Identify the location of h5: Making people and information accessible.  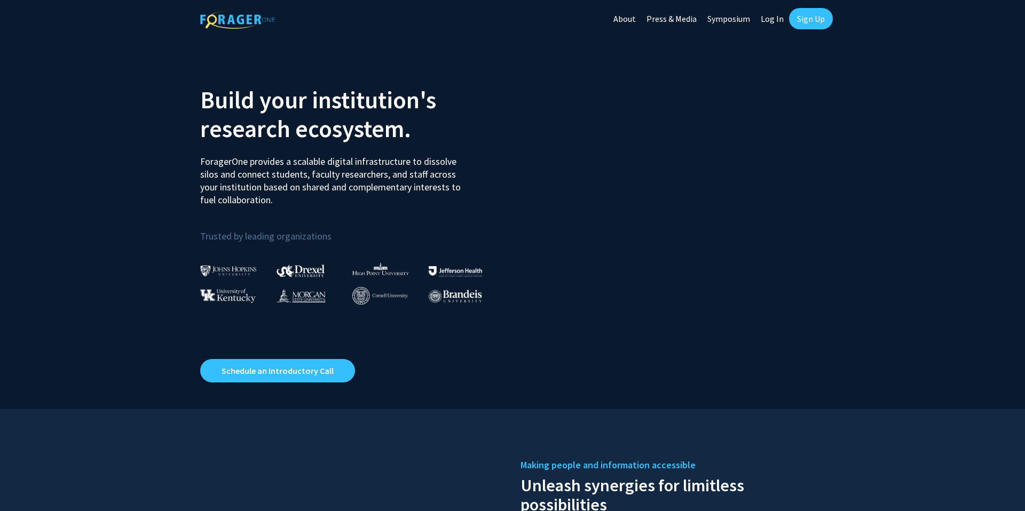
(672, 465).